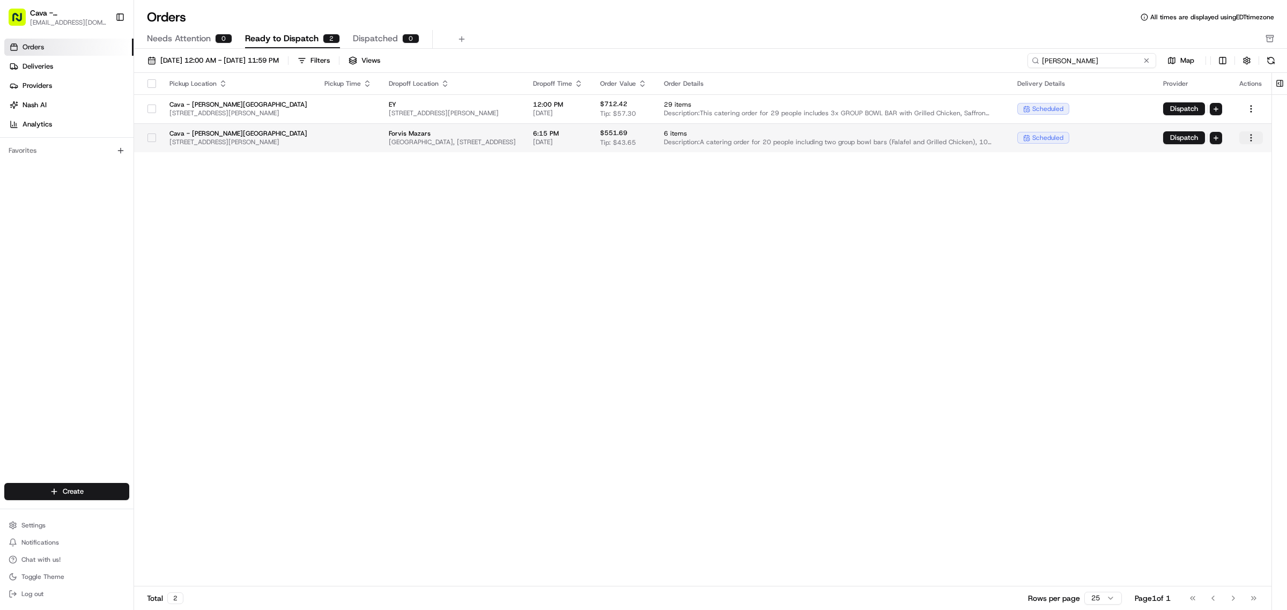 Image resolution: width=1287 pixels, height=610 pixels. What do you see at coordinates (1212, 17) in the screenshot?
I see `span: All times are displayed using EDT timezone` at bounding box center [1212, 17].